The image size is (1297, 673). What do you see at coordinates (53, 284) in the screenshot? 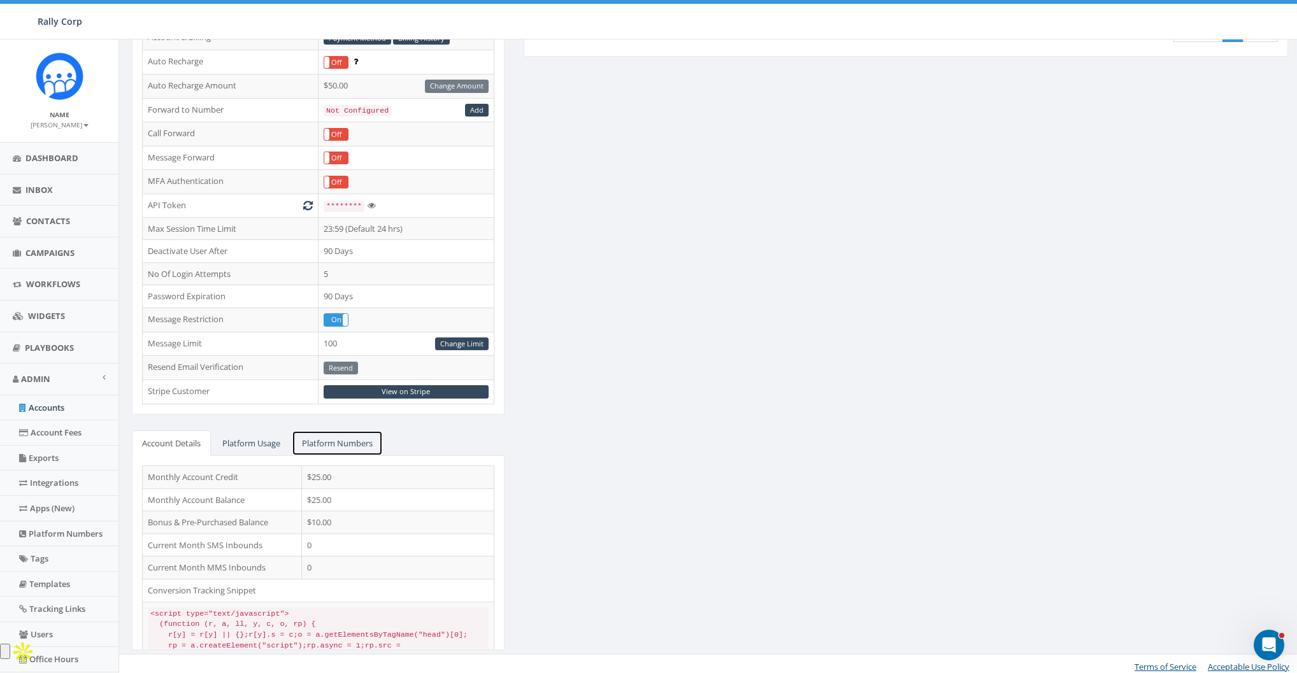
I see `span: Workflows` at bounding box center [53, 284].